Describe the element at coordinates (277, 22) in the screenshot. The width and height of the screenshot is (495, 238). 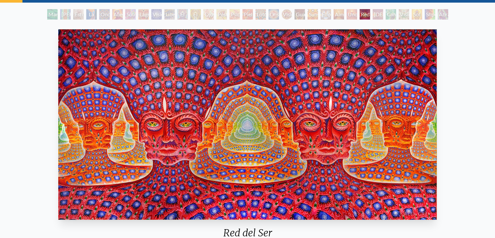
I see `font: Cristal de visión` at that location.